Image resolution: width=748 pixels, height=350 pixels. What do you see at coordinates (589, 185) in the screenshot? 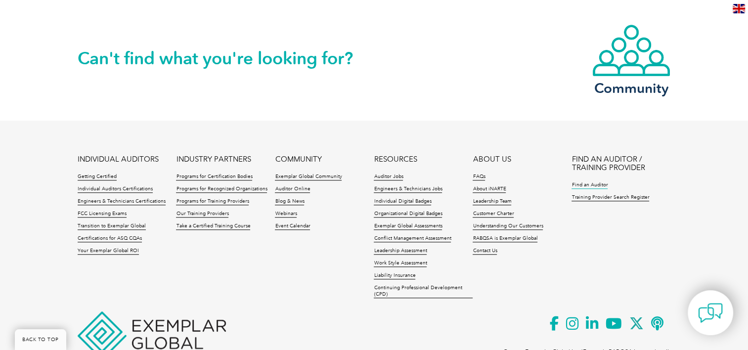
I see `a: Find an Auditor` at bounding box center [589, 185].